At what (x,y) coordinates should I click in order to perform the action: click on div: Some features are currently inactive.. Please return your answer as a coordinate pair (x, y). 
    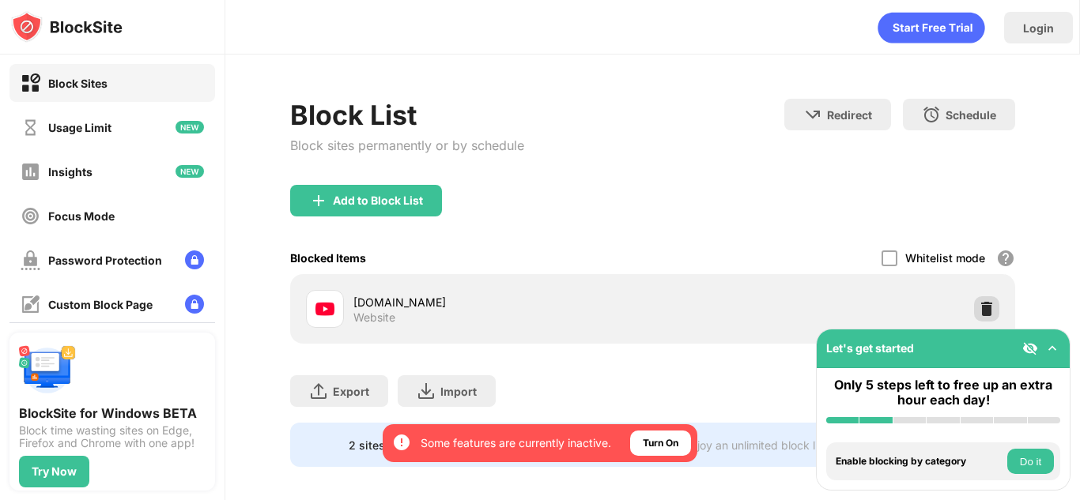
    Looking at the image, I should click on (515, 443).